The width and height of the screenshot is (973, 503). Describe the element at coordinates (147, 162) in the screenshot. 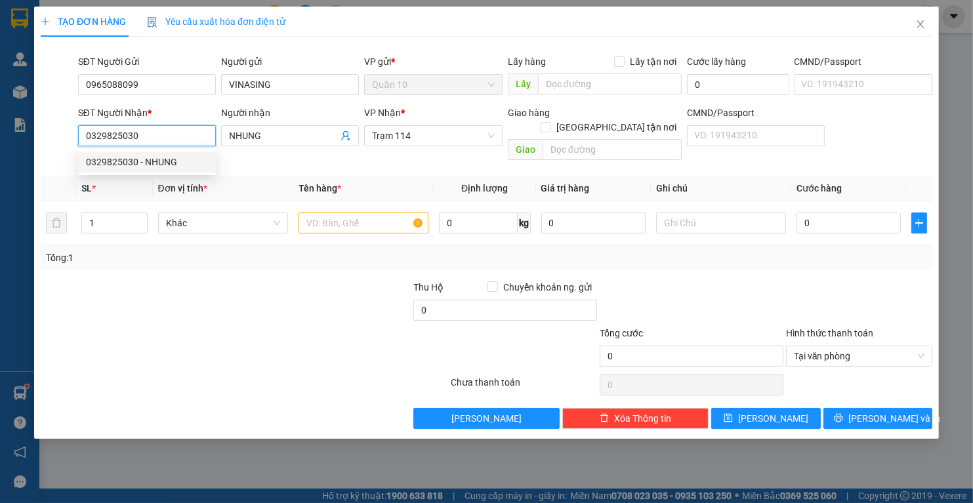

I see `div: 0329825030 - NHUNG` at that location.